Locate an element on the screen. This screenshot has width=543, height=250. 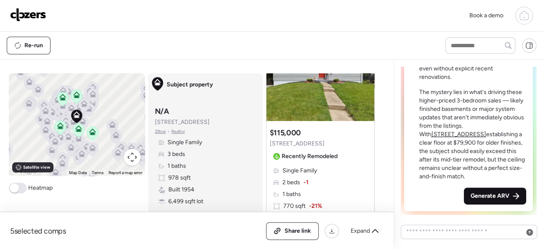
span: Zillow is located at coordinates (160, 131).